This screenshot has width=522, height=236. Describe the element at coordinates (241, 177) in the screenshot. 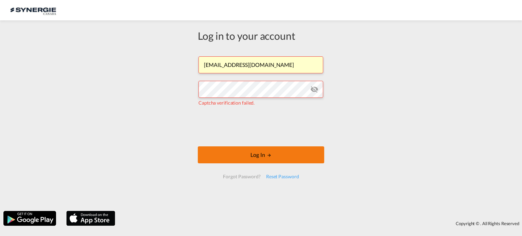

I see `div: Forgot Password?` at that location.